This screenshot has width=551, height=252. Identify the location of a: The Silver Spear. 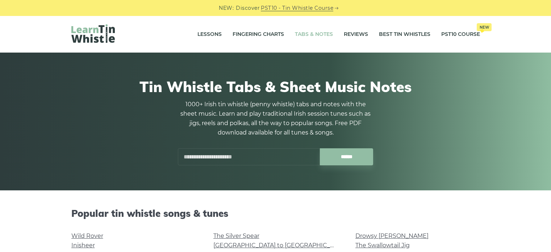
(236, 235).